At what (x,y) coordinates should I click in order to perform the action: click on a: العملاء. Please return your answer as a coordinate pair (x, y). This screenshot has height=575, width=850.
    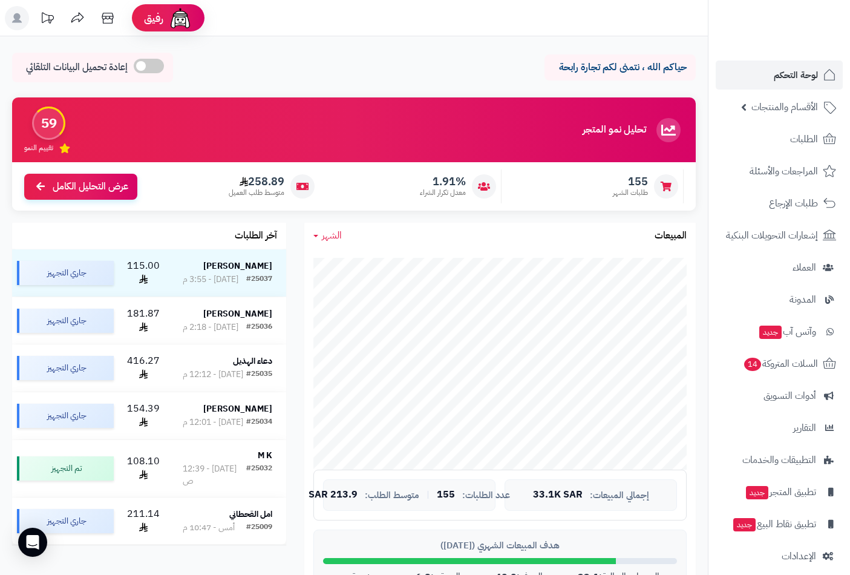
    Looking at the image, I should click on (780, 268).